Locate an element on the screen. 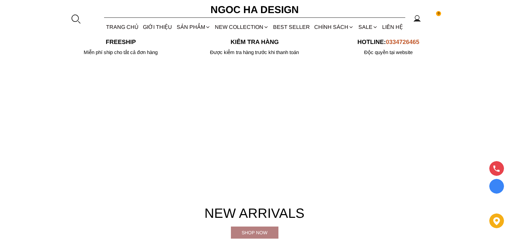 Image resolution: width=509 pixels, height=245 pixels. p: Hotline: is located at coordinates (389, 42).